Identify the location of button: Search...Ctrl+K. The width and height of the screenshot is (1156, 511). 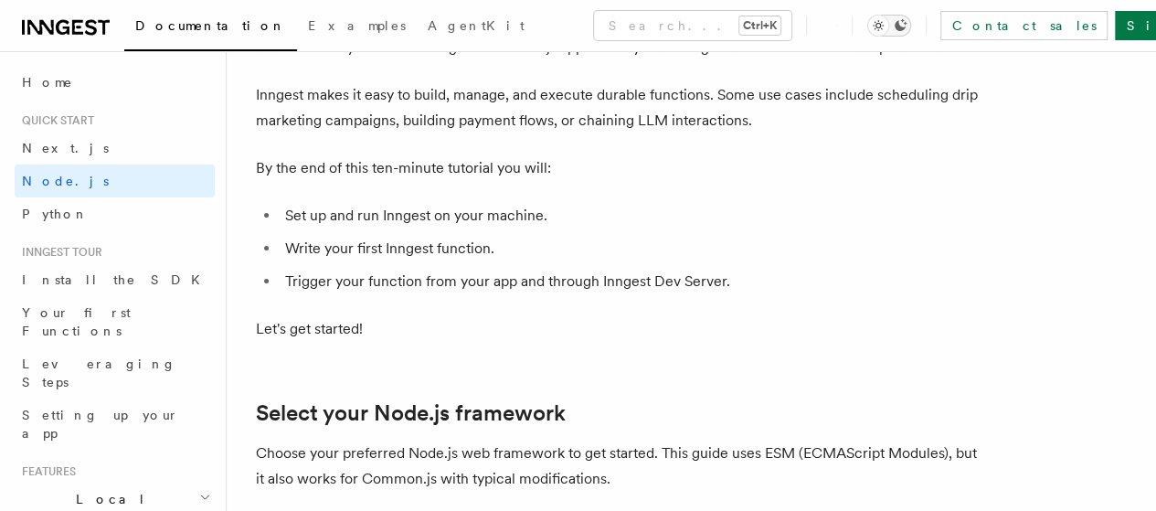
(693, 26).